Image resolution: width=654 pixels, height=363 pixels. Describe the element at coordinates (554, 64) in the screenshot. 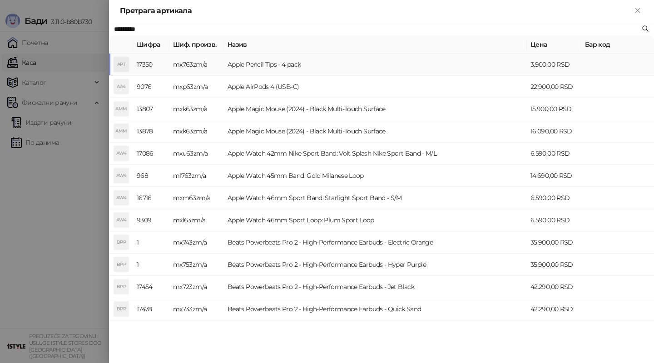

I see `td: 3.900,00 RSD` at that location.